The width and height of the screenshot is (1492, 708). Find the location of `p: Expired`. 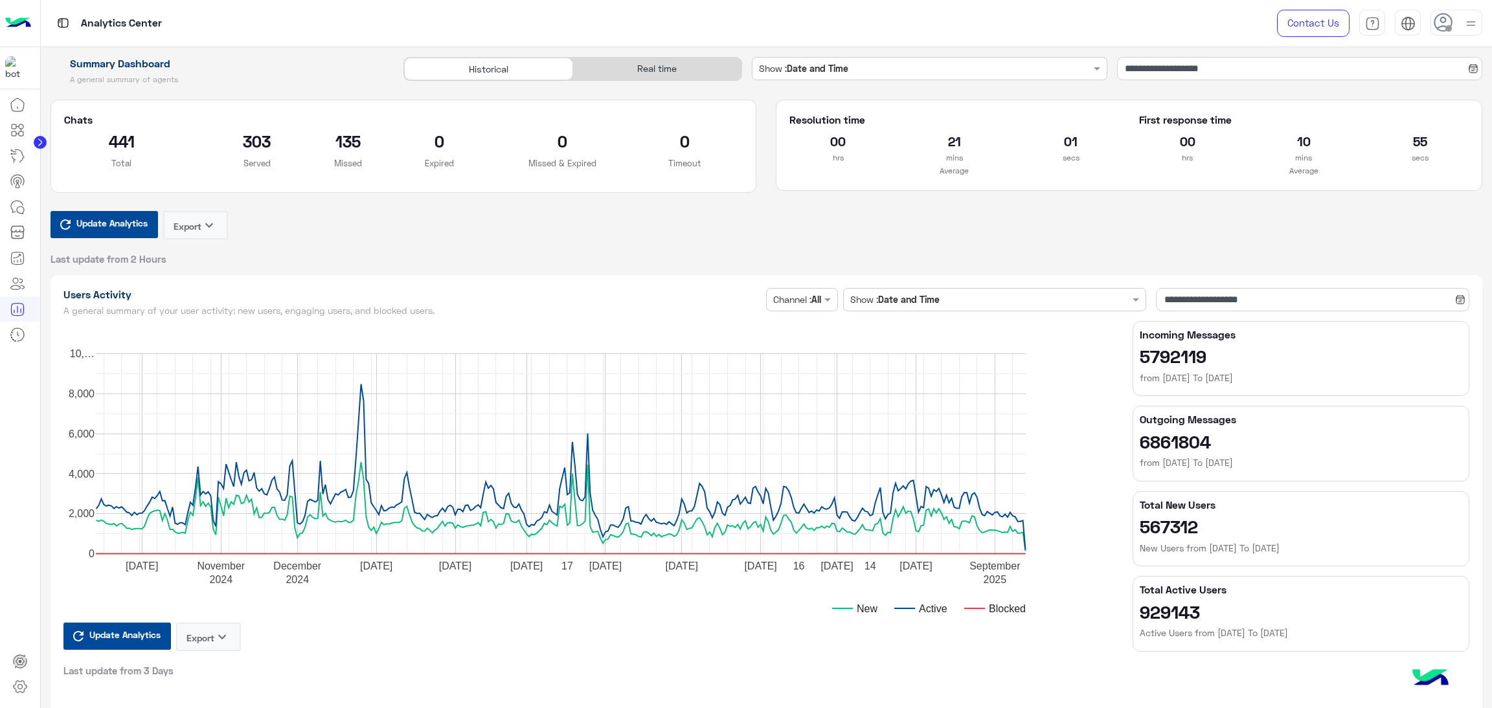

p: Expired is located at coordinates (439, 163).